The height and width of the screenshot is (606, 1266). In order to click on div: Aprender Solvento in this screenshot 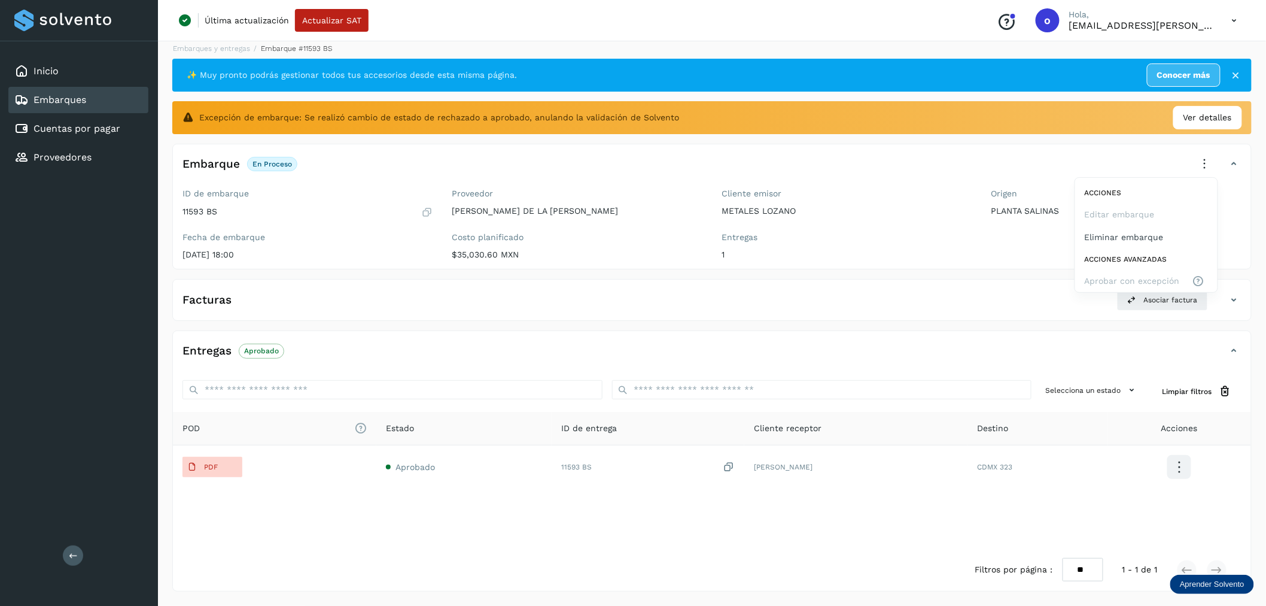, I will do `click(1212, 584)`.